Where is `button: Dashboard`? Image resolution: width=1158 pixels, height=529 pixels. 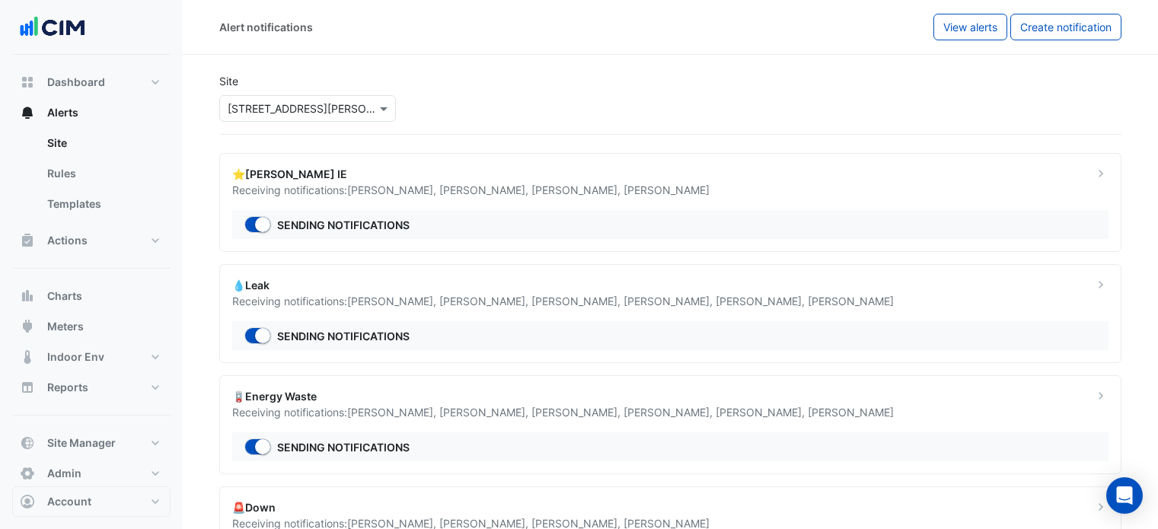
button: Dashboard is located at coordinates (91, 82).